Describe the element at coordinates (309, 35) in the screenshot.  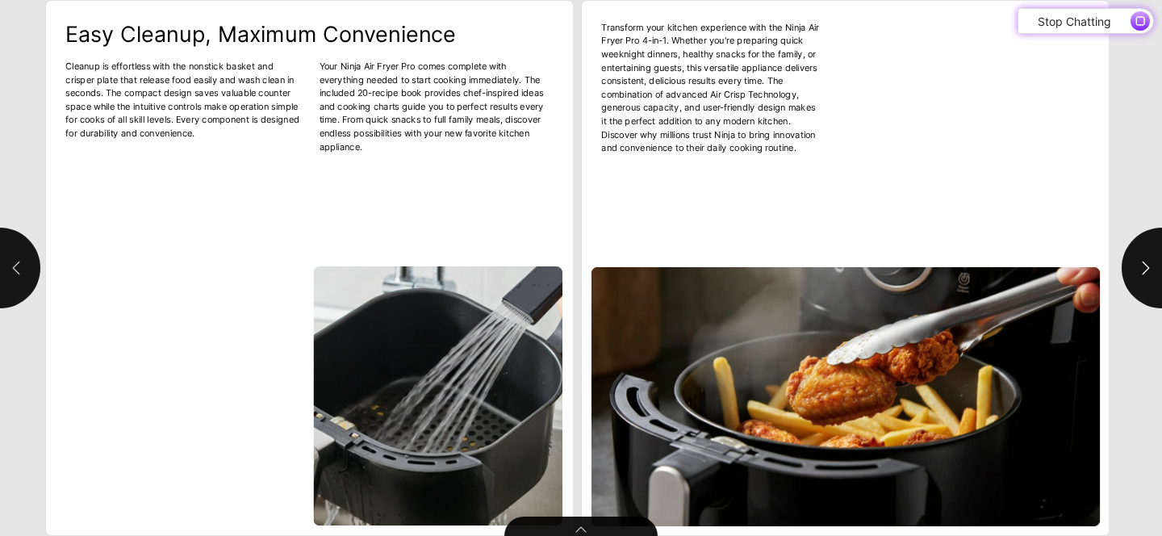
I see `h2: Easy Cleanup, Maximum Convenience` at that location.